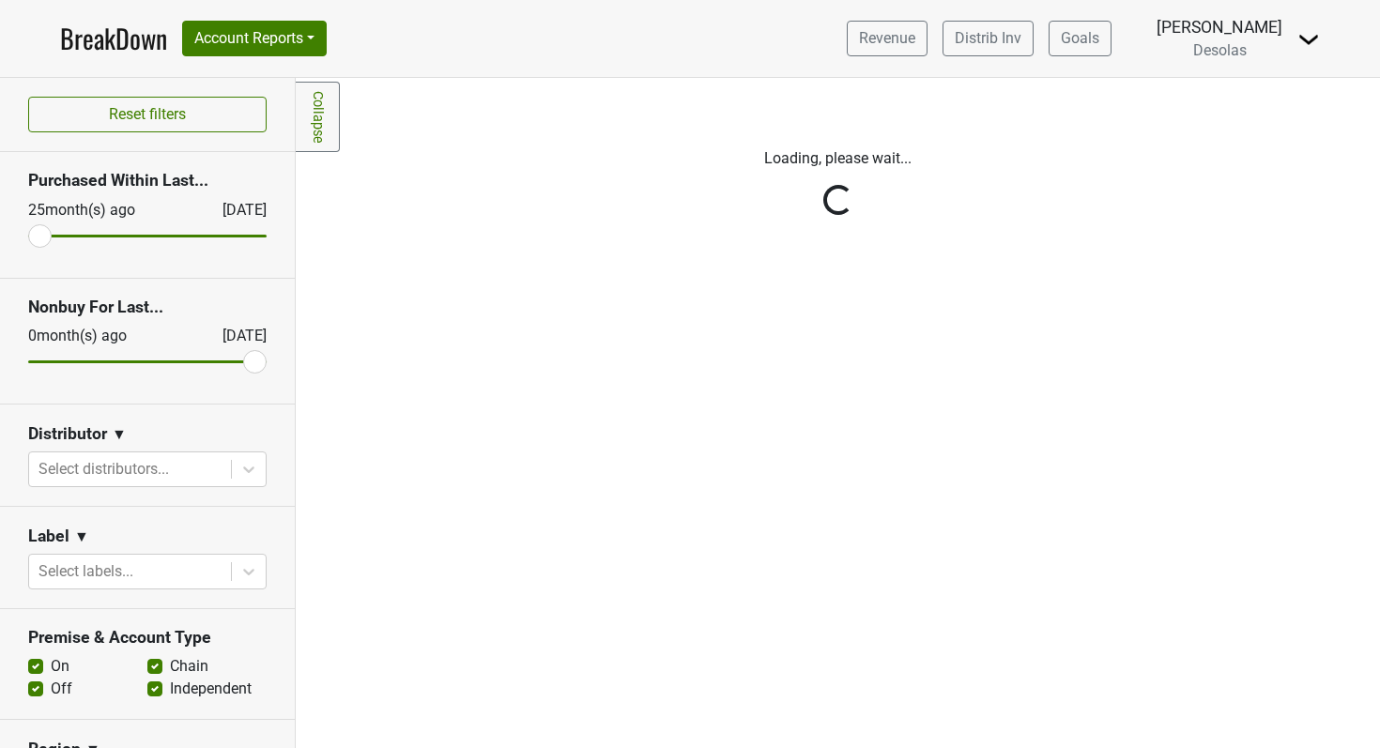 This screenshot has height=748, width=1380. What do you see at coordinates (1079, 38) in the screenshot?
I see `a: Goals` at bounding box center [1079, 38].